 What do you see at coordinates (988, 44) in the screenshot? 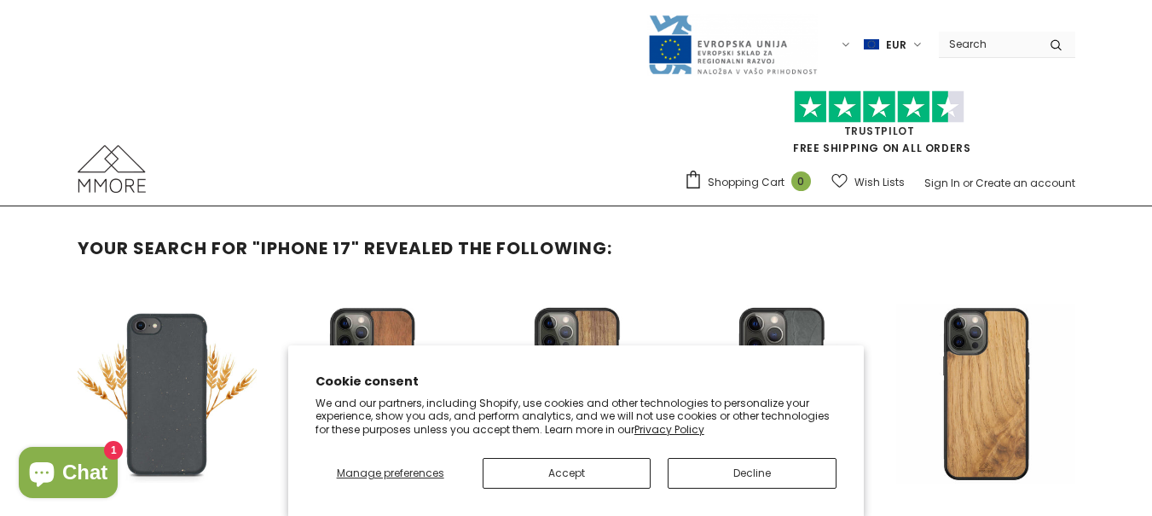
I see `input: Search Site` at bounding box center [988, 44].